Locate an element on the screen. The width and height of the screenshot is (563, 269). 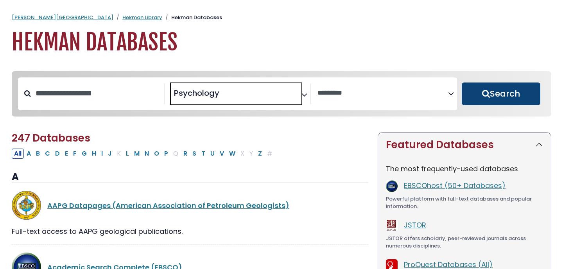
button: Filter Results A is located at coordinates (29, 154).